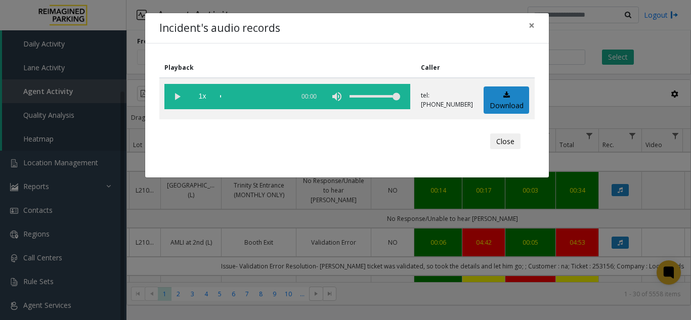  What do you see at coordinates (202, 97) in the screenshot?
I see `span: playback speed button` at bounding box center [202, 97].